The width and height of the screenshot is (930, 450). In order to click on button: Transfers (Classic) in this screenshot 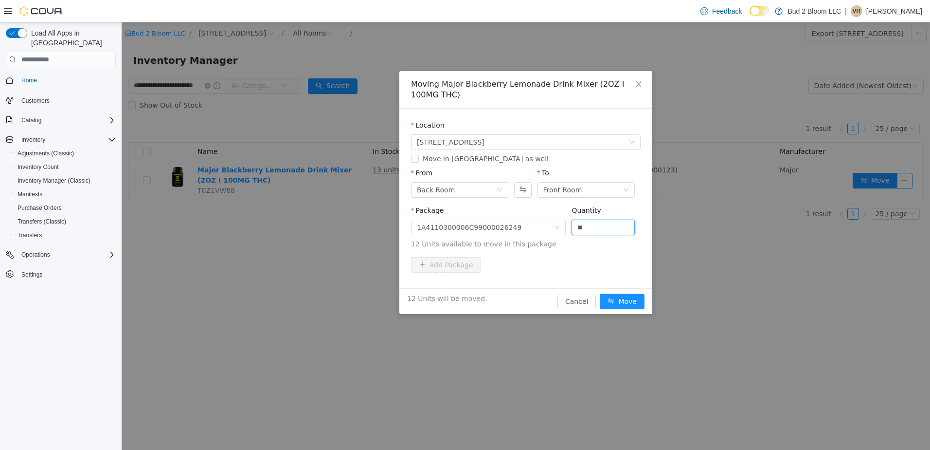, I will do `click(65, 221)`.